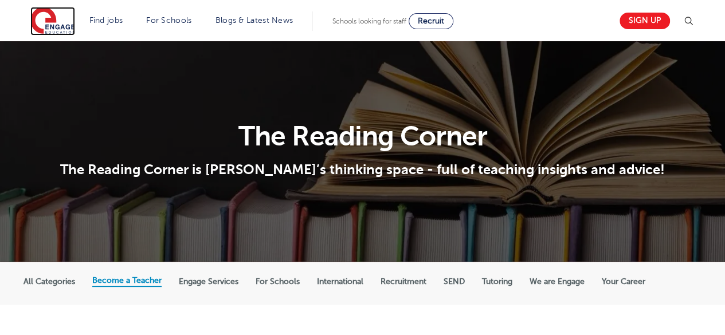  What do you see at coordinates (254, 20) in the screenshot?
I see `a: Blogs & Latest News` at bounding box center [254, 20].